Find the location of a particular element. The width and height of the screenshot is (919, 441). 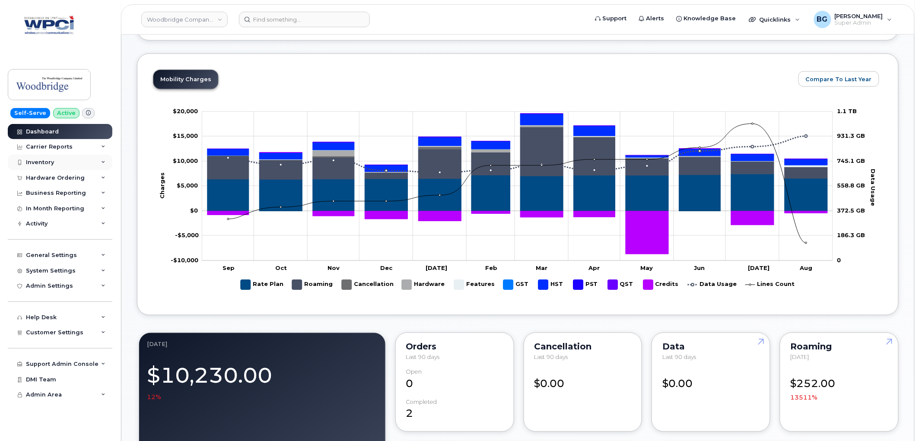

tspan: Sep is located at coordinates (229, 268).